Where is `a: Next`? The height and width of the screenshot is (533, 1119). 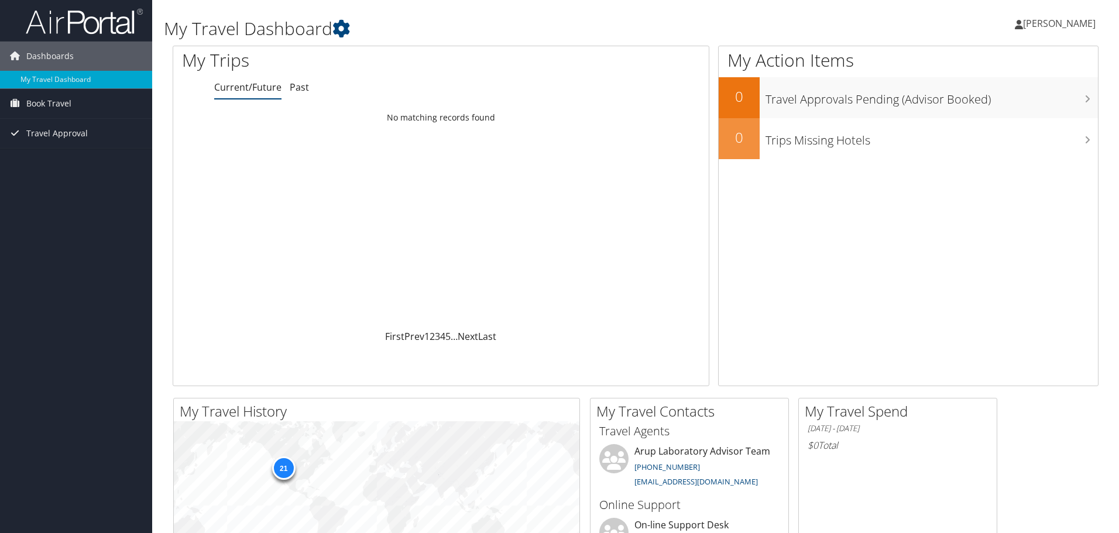 a: Next is located at coordinates (467, 336).